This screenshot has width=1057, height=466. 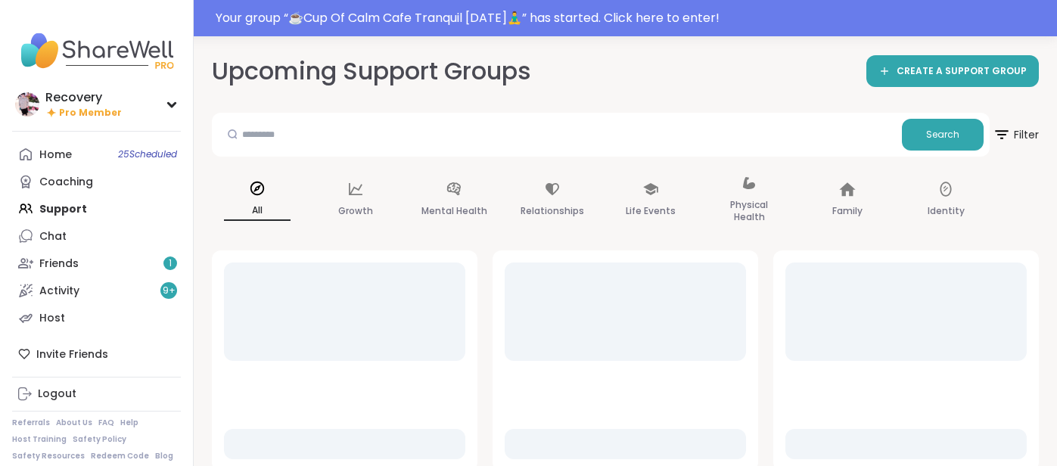 I want to click on a: Home25Scheduled, so click(x=96, y=154).